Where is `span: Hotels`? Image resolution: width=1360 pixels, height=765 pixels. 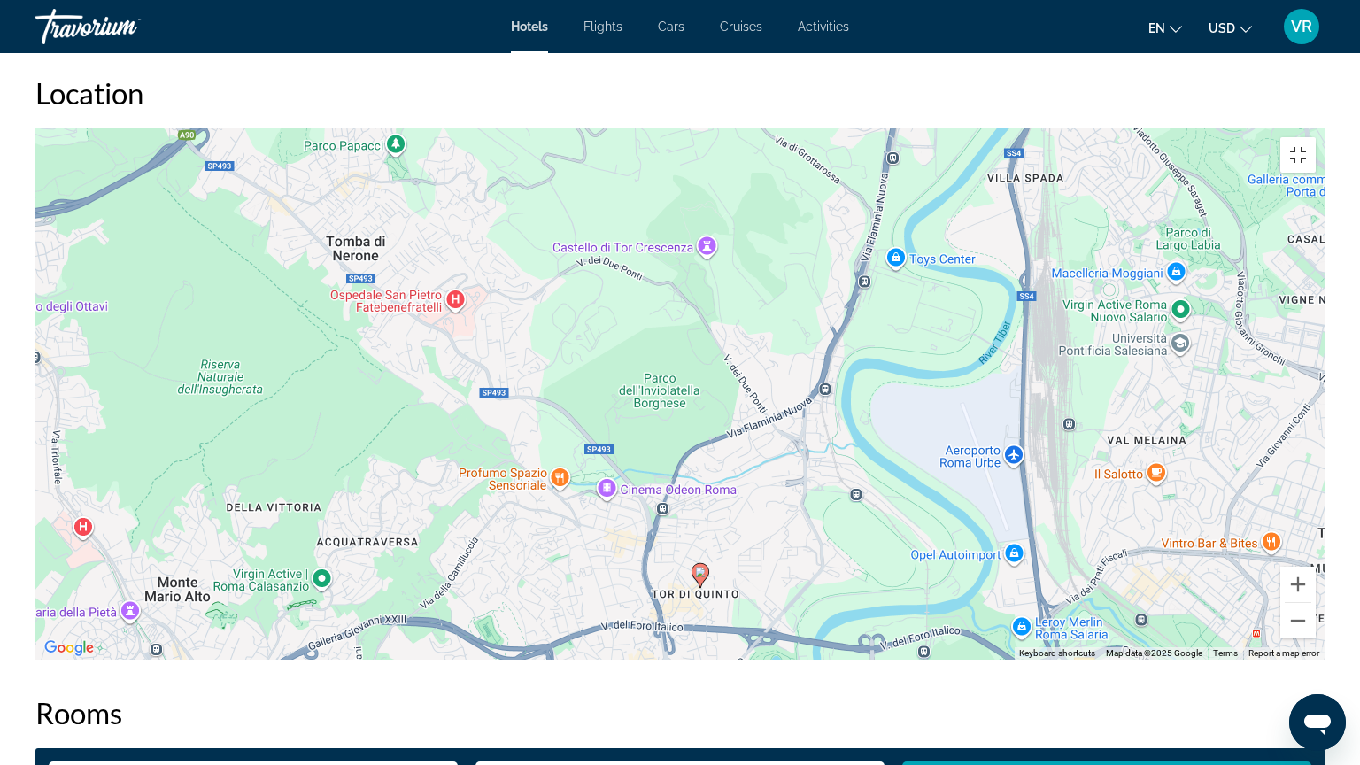
span: Hotels is located at coordinates (529, 27).